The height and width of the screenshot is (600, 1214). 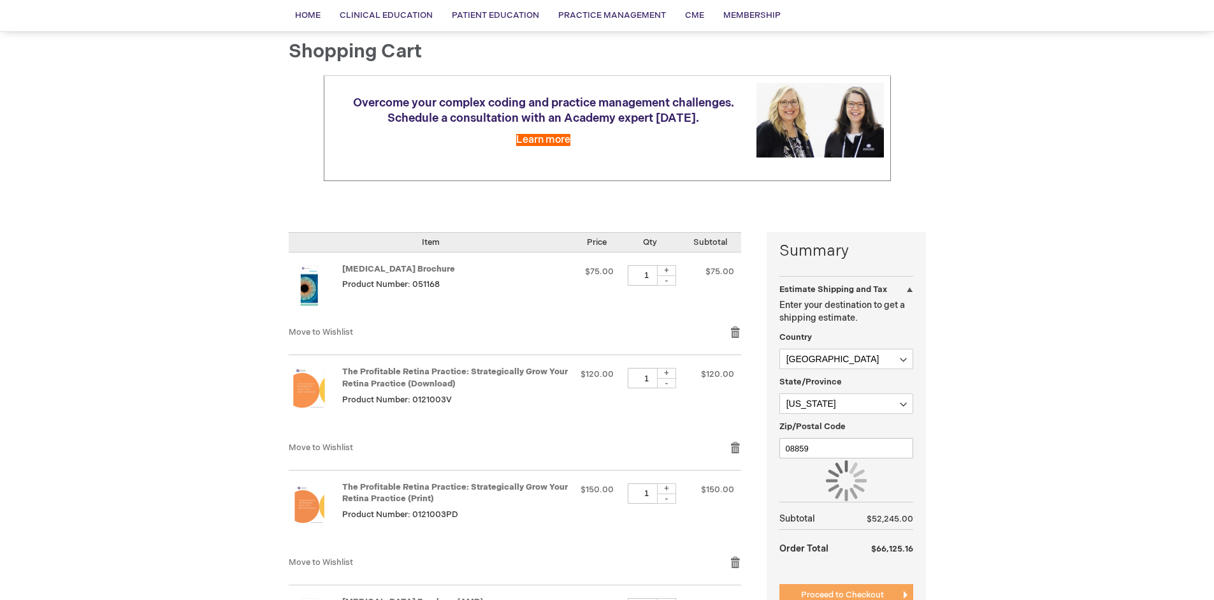 I want to click on span: Product Number: 0121003PD, so click(x=400, y=514).